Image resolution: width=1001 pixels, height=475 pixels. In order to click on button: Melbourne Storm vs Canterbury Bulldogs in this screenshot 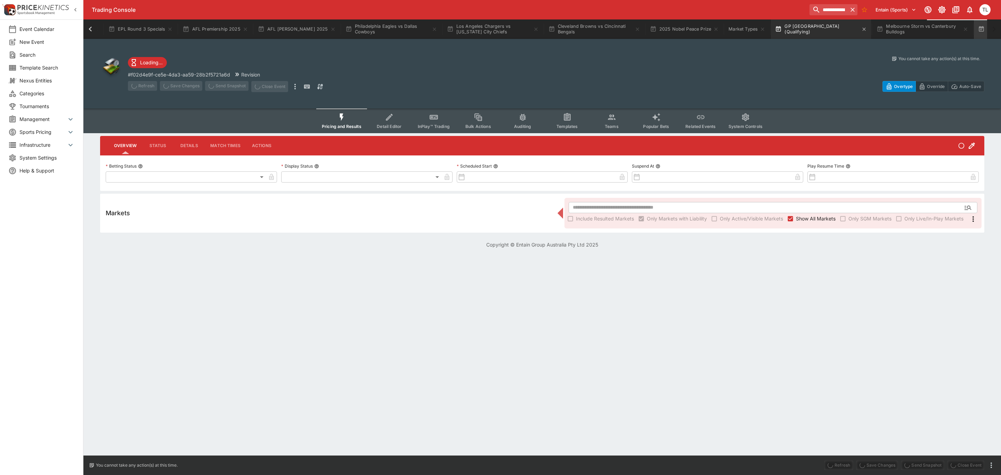, I will do `click(922, 29)`.